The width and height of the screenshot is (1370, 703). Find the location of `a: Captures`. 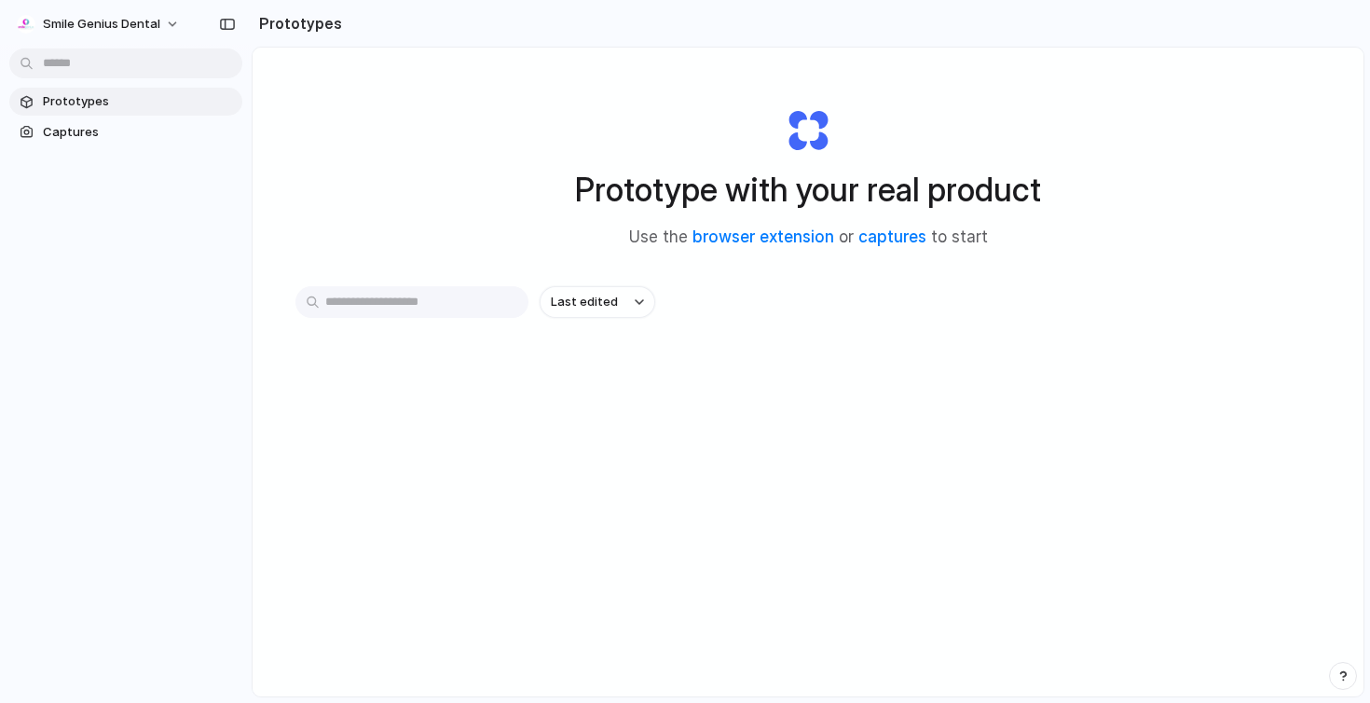

a: Captures is located at coordinates (126, 132).